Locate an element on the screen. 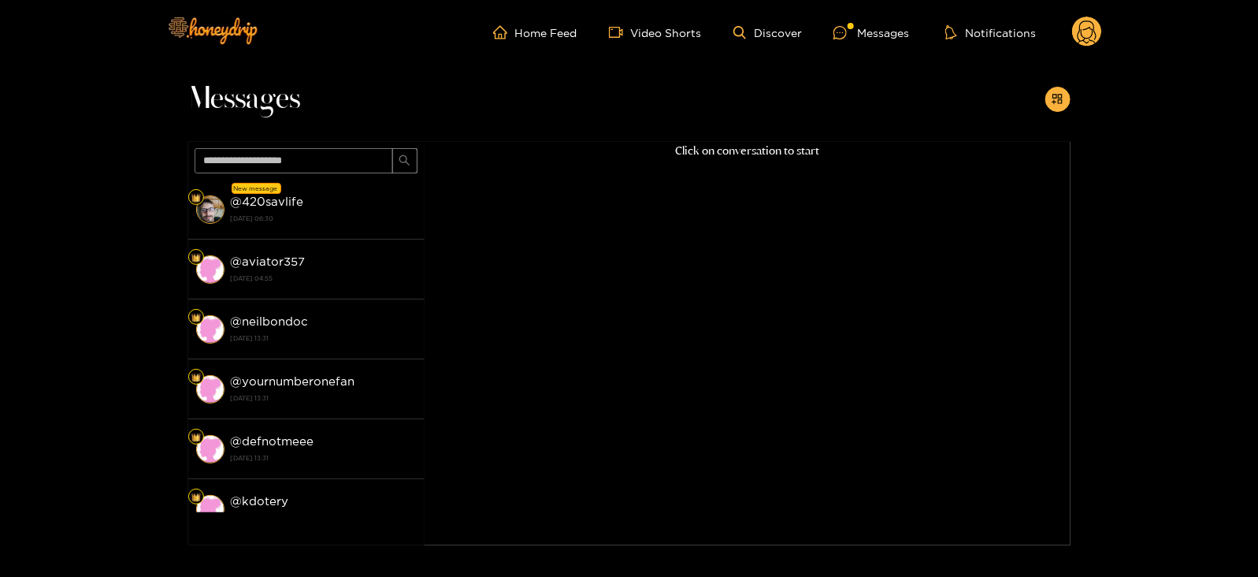 Image resolution: width=1258 pixels, height=577 pixels. strong: @ neilbondoc is located at coordinates (269, 321).